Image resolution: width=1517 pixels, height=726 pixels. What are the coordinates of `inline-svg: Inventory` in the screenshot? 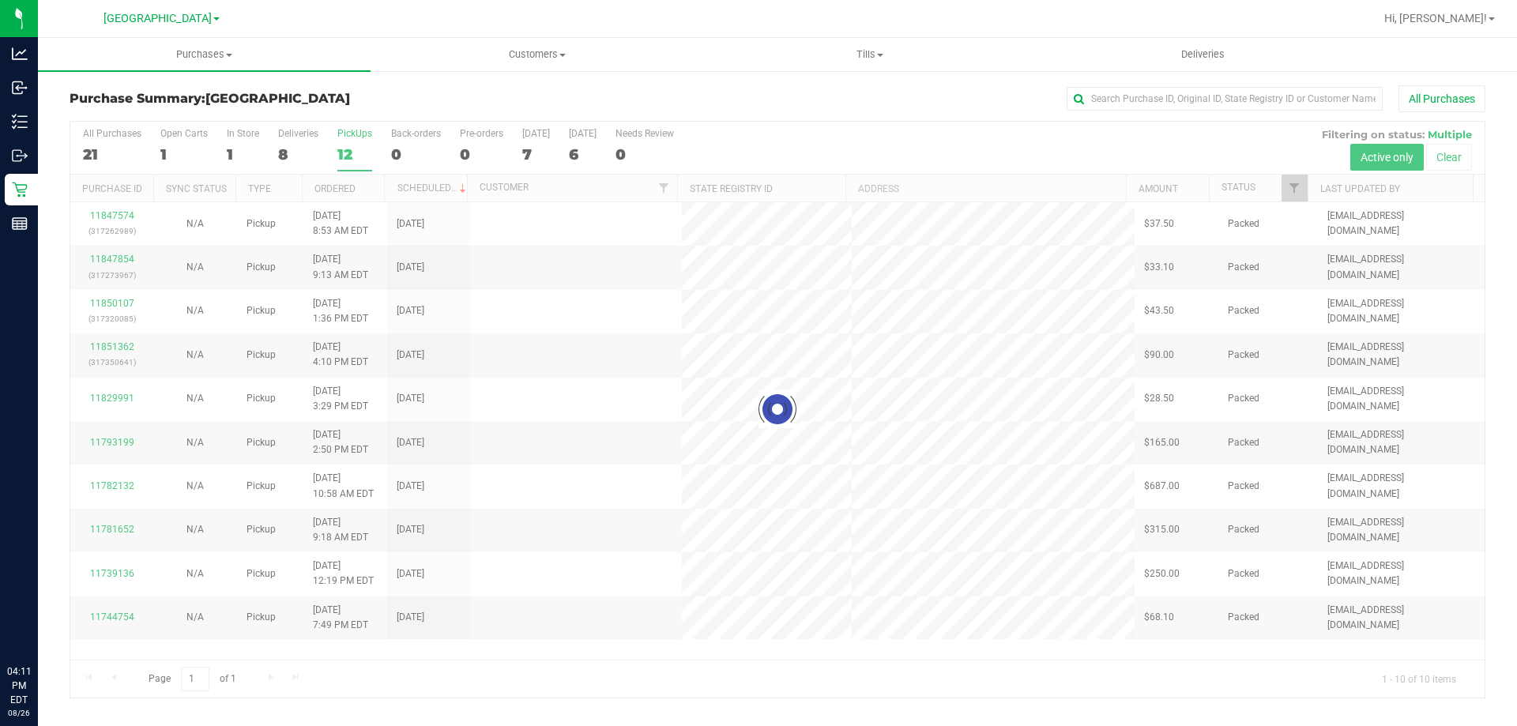 It's located at (20, 122).